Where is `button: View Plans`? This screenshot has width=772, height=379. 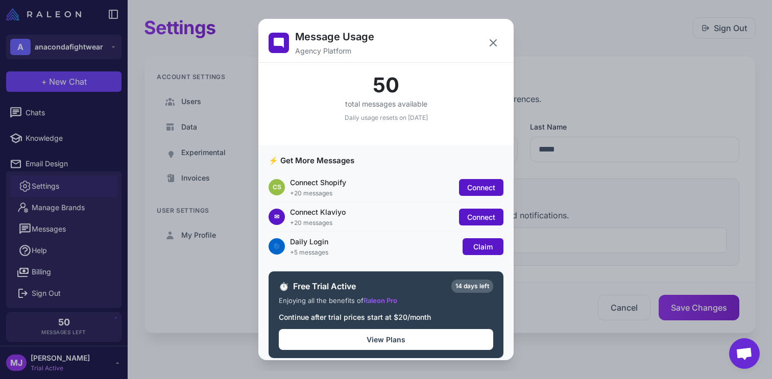 button: View Plans is located at coordinates (386, 340).